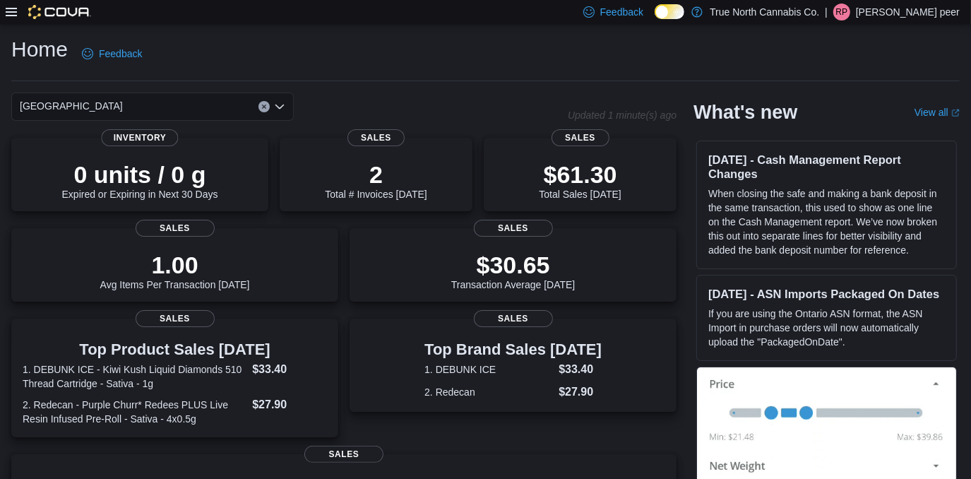 Image resolution: width=971 pixels, height=479 pixels. What do you see at coordinates (827, 222) in the screenshot?
I see `p: When closing the safe and making a bank deposit in the same transaction, this used to show as one...` at bounding box center [827, 222].